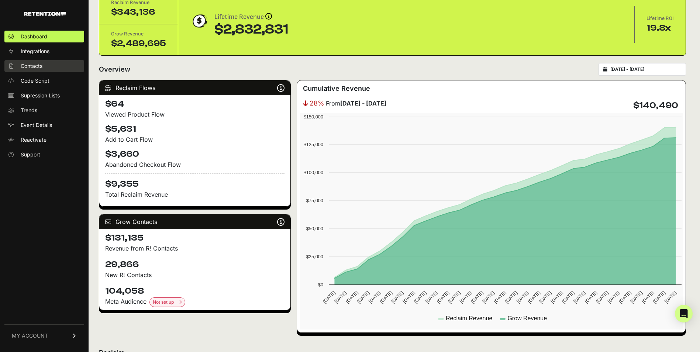 The height and width of the screenshot is (352, 700). Describe the element at coordinates (469, 318) in the screenshot. I see `text: Reclaim Revenue` at that location.